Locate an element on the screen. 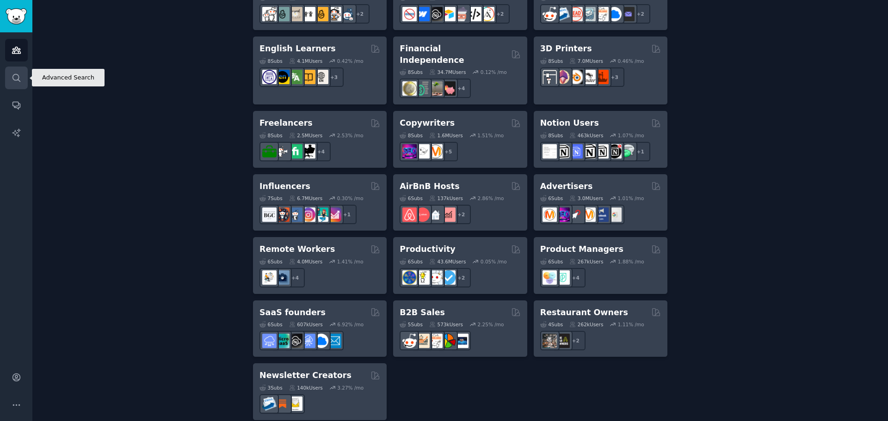 The height and width of the screenshot is (421, 888). img: coldemail is located at coordinates (588, 14).